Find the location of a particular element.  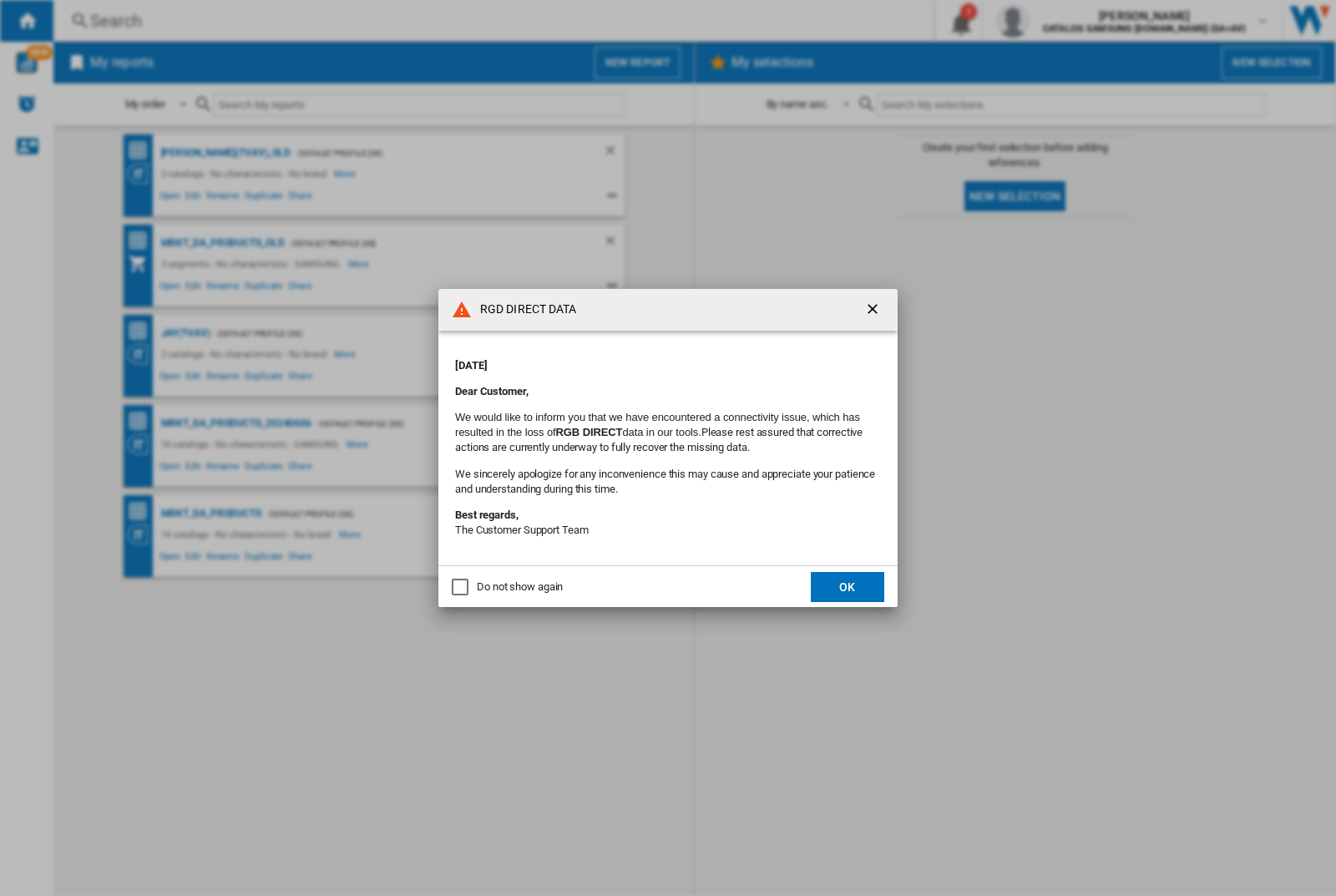

font: We would like to inform you that we have encountered a connectivity issue, which has resulted in ... is located at coordinates (657, 425).